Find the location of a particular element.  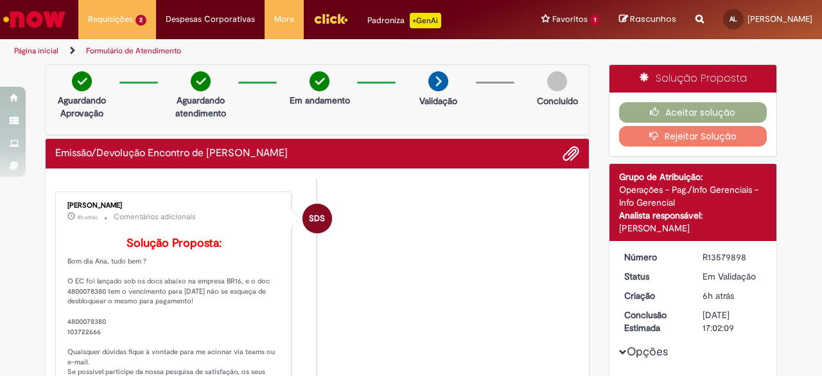

a: Rascunhos is located at coordinates (648, 19).